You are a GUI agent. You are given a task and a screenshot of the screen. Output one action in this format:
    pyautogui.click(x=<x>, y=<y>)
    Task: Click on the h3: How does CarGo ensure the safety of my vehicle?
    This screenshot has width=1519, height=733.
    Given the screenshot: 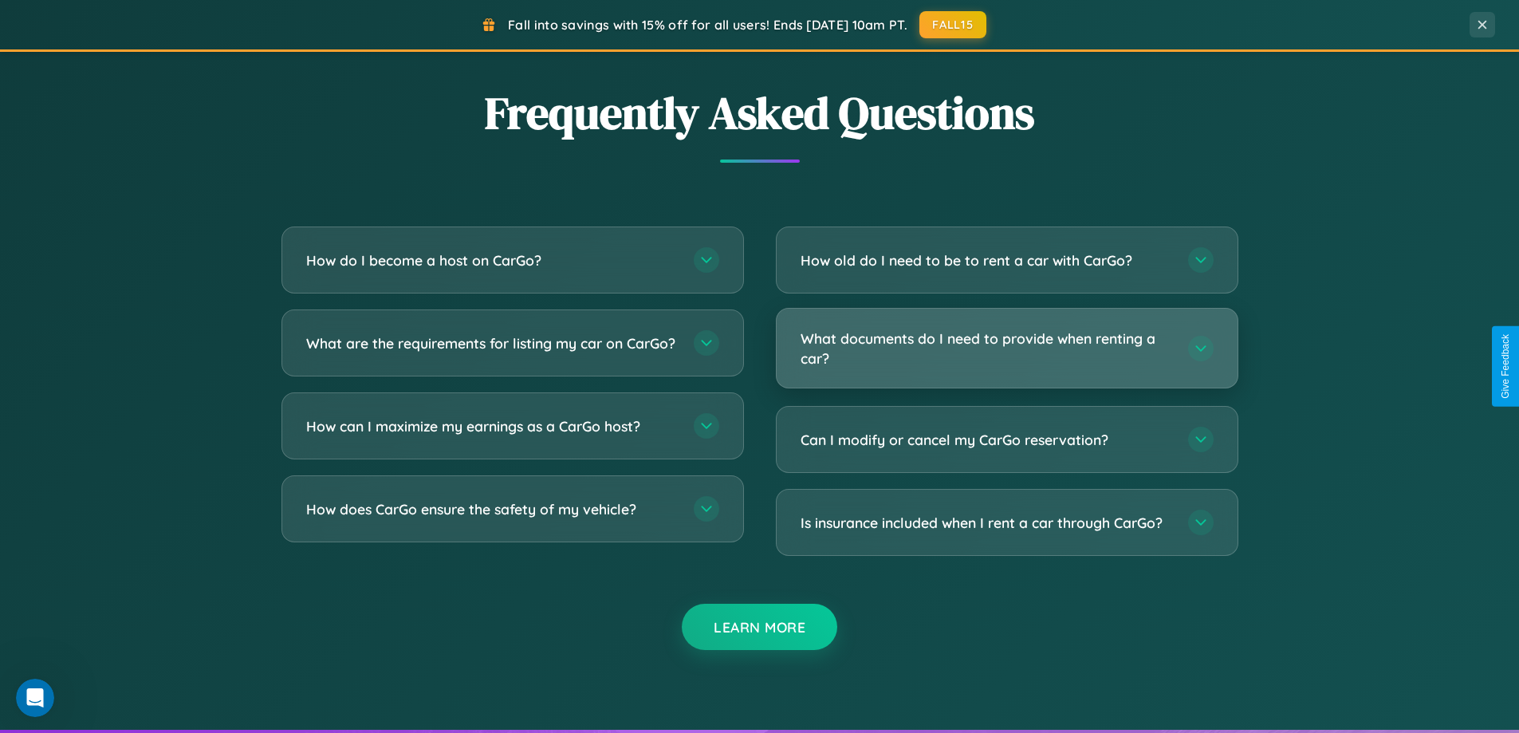 What is the action you would take?
    pyautogui.click(x=492, y=509)
    